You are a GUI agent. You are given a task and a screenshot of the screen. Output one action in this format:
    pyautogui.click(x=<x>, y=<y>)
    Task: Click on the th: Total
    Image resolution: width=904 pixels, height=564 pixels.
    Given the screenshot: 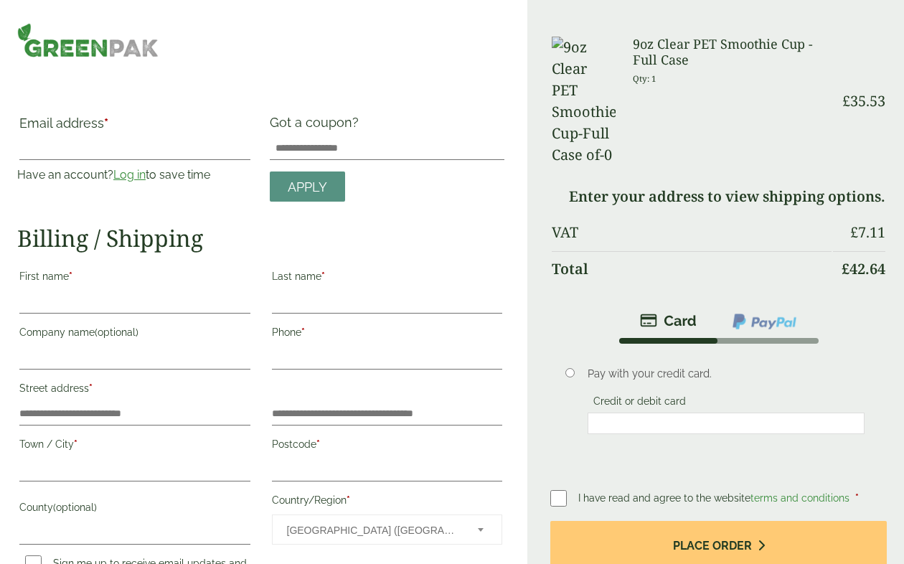 What is the action you would take?
    pyautogui.click(x=692, y=268)
    